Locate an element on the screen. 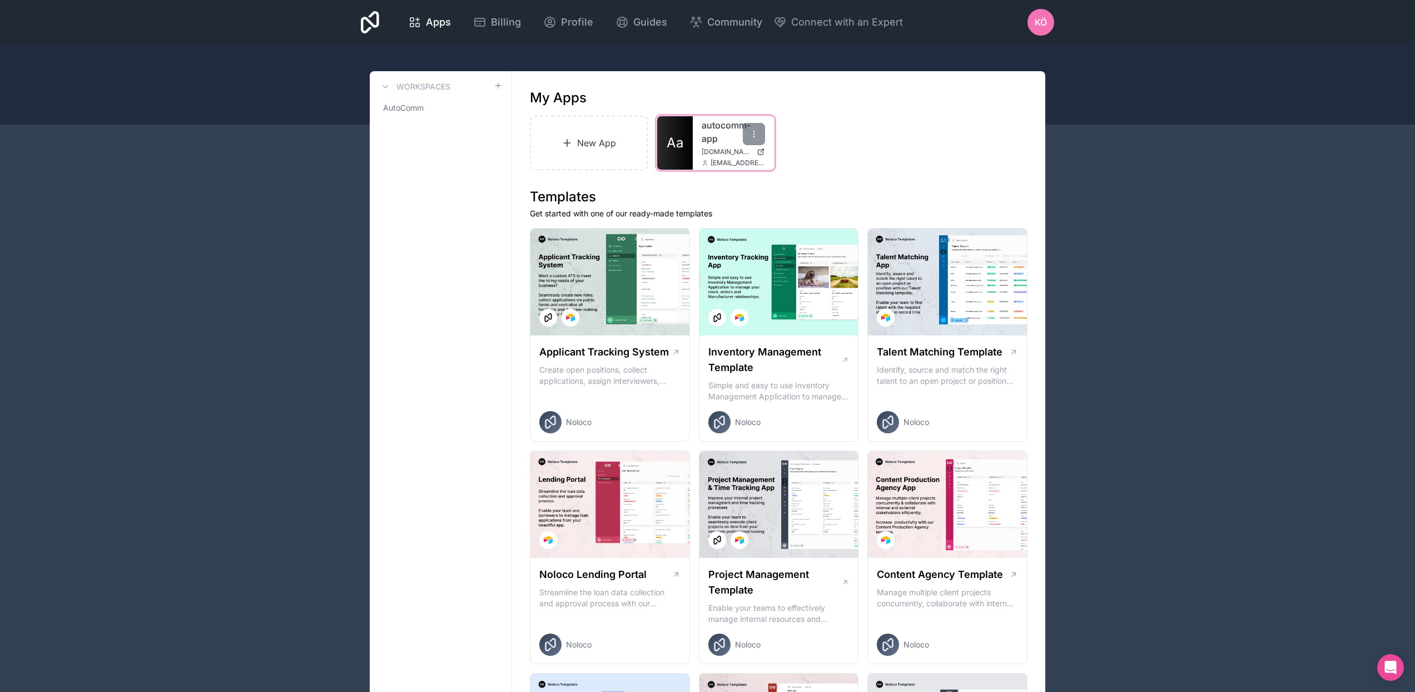  p: Identify, source and match the right talent to an open project or position with our Talent Matchi... is located at coordinates (948, 375).